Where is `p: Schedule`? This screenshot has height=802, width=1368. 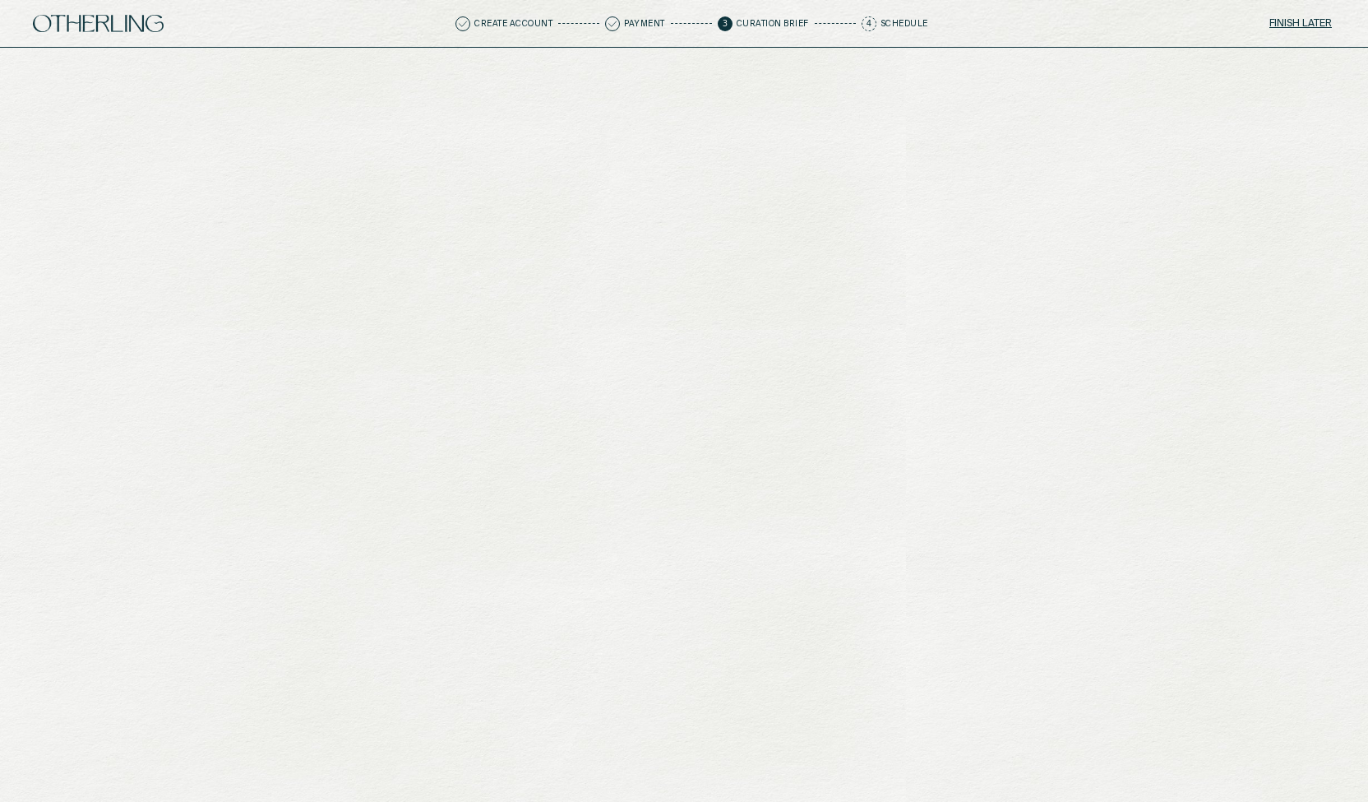
p: Schedule is located at coordinates (904, 24).